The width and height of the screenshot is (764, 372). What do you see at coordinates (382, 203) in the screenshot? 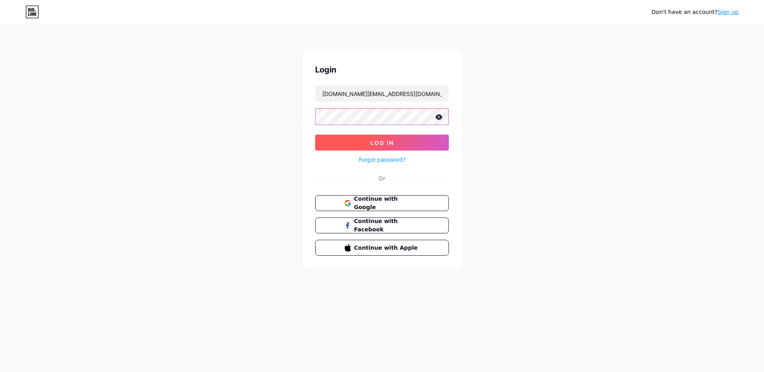
I see `button: Continue with Google` at bounding box center [382, 203].